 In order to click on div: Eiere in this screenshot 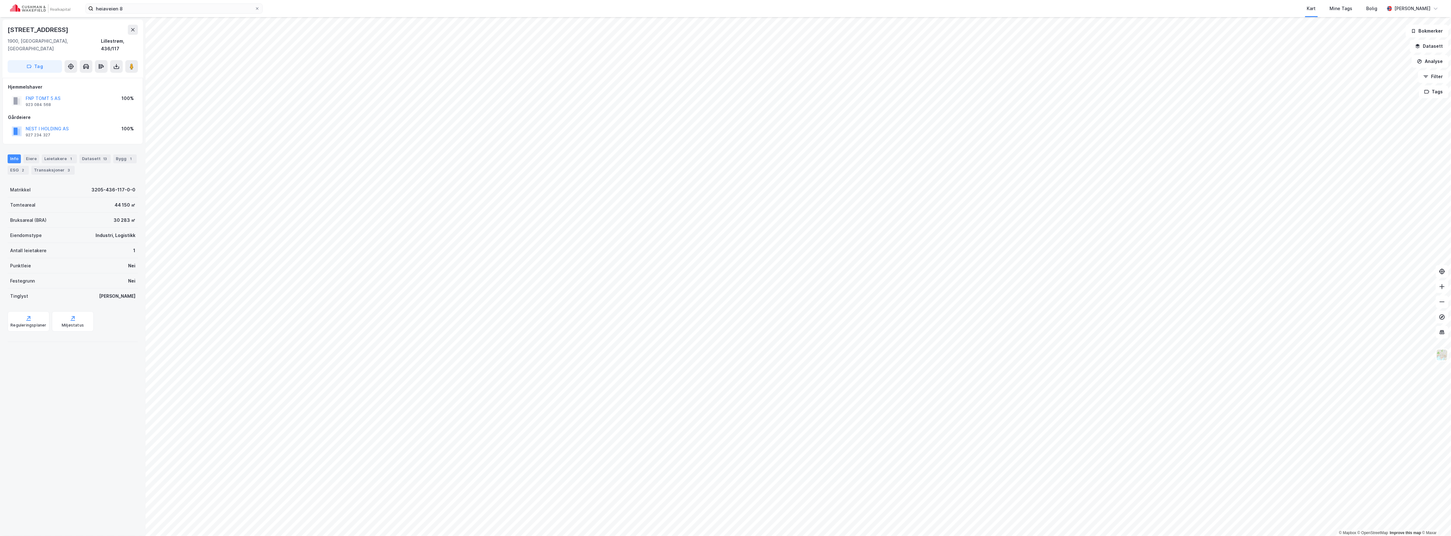, I will do `click(31, 159)`.